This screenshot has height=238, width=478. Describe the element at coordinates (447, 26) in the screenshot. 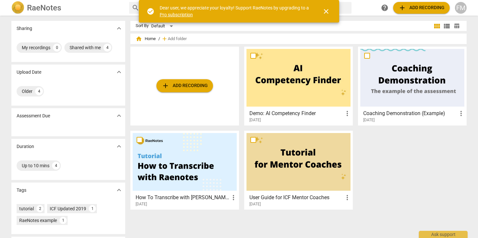

I see `span: view_list` at that location.